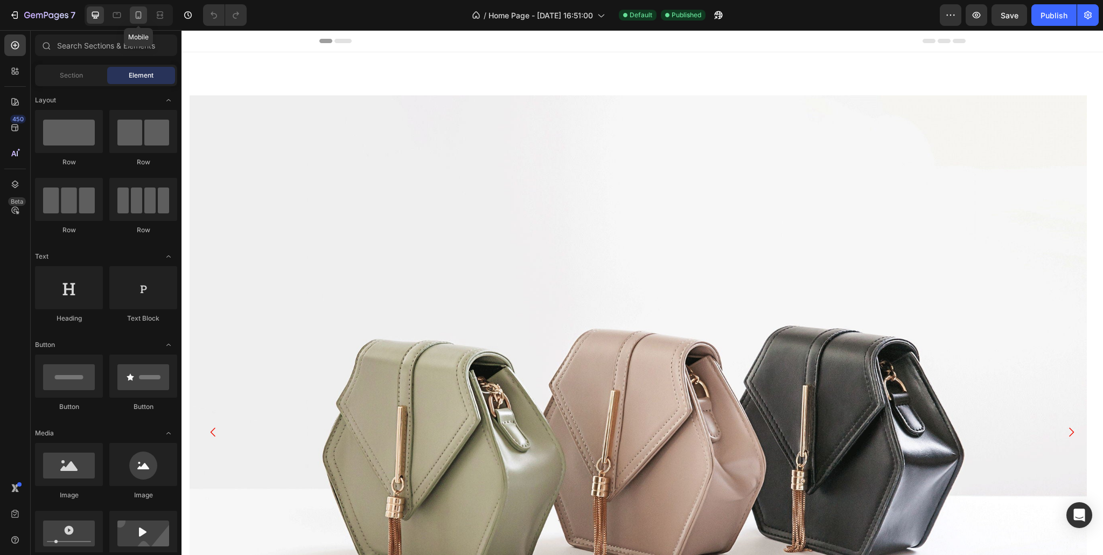  I want to click on span: Text, so click(41, 256).